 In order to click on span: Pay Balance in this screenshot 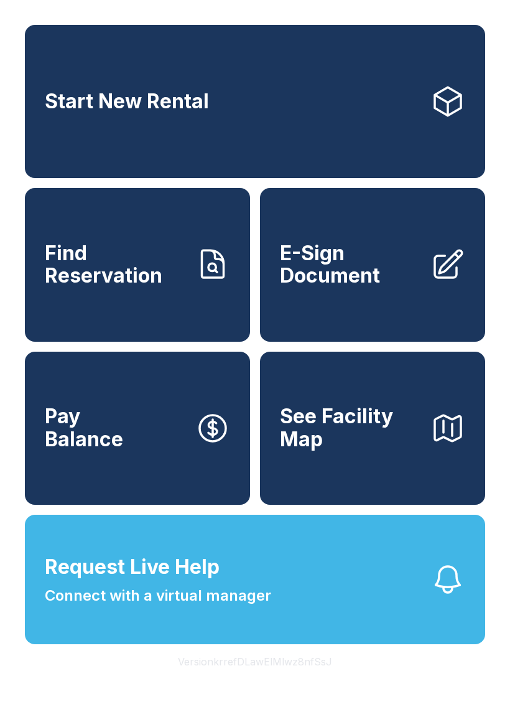, I will do `click(84, 428)`.